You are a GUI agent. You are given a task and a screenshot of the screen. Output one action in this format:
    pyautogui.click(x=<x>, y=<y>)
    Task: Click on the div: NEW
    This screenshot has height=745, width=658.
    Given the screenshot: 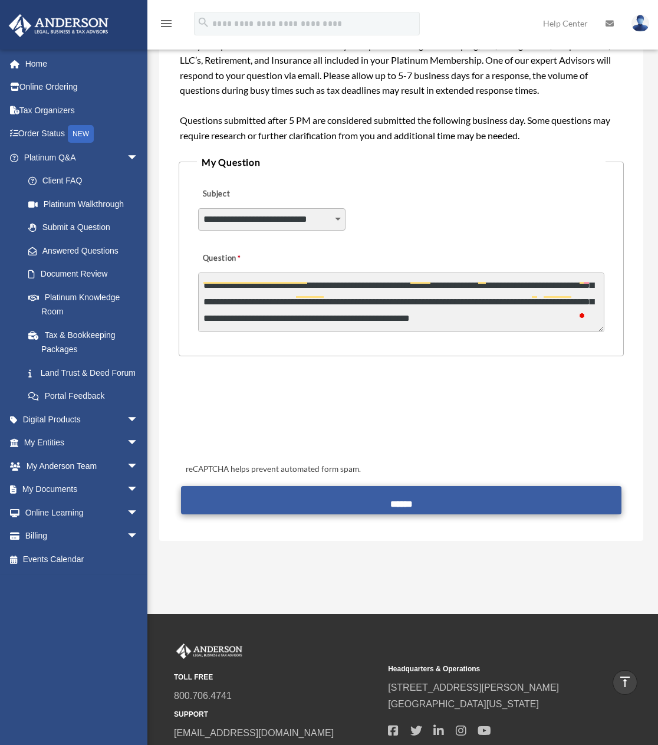 What is the action you would take?
    pyautogui.click(x=81, y=134)
    